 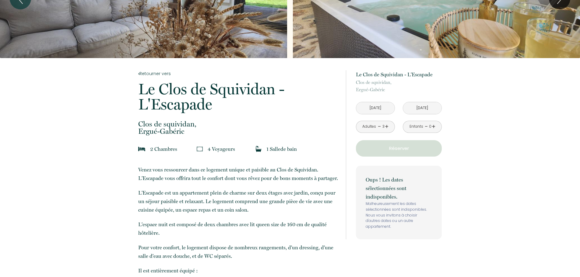 I want to click on div: Adultes, so click(x=369, y=127).